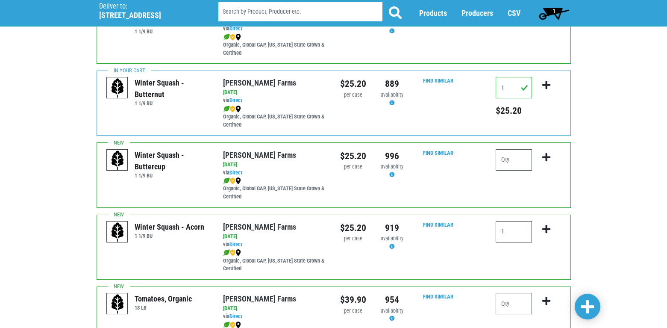 The image size is (667, 328). Describe the element at coordinates (163, 298) in the screenshot. I see `div: Tomatoes, Organic` at that location.